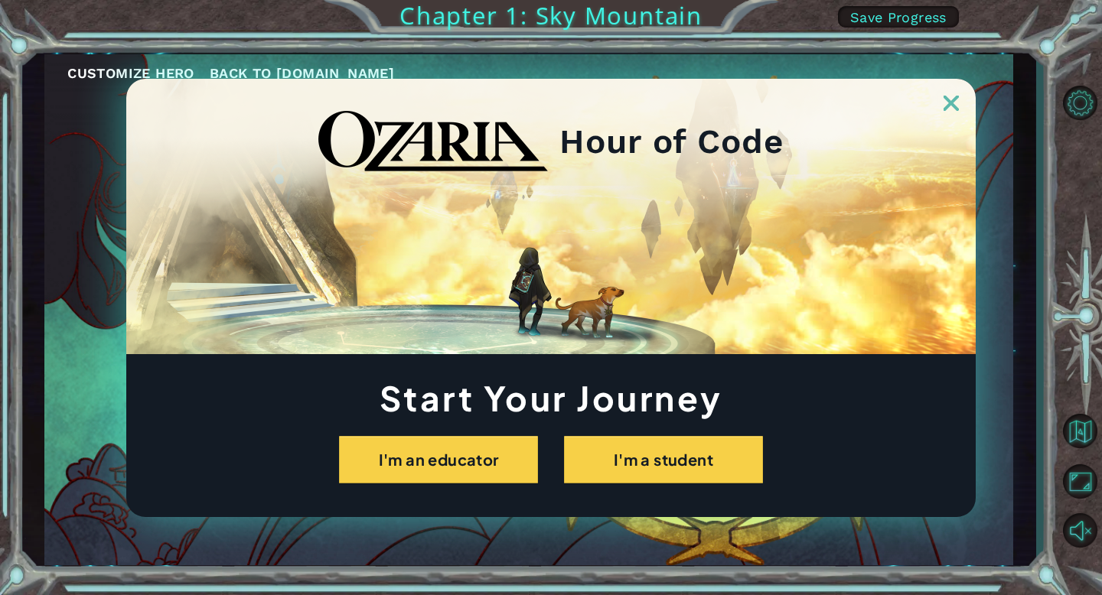  I want to click on button: I'm a student, so click(663, 460).